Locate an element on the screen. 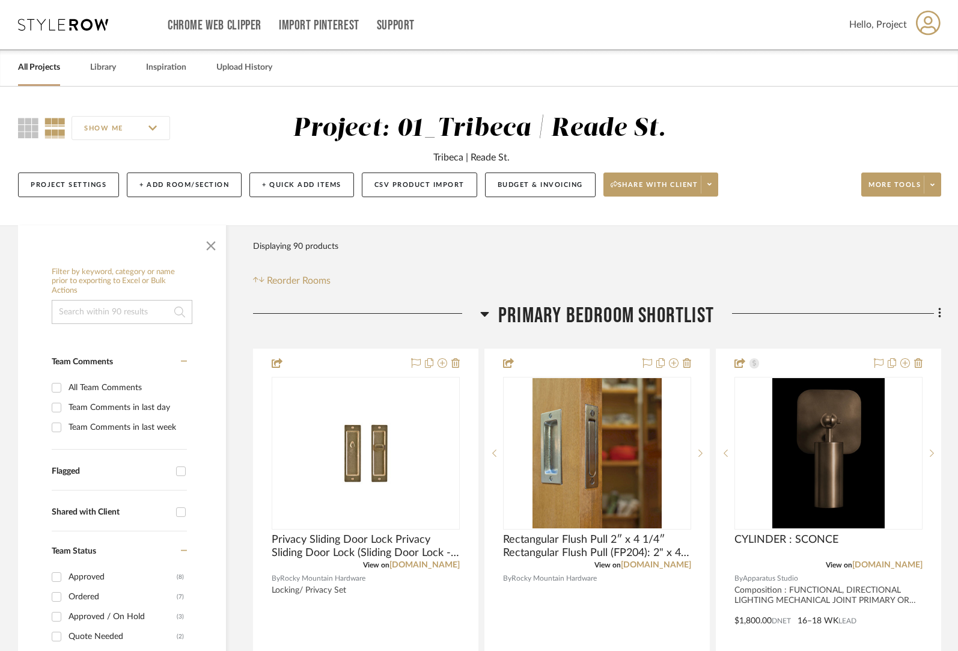 The width and height of the screenshot is (958, 651). div: (7) is located at coordinates (180, 597).